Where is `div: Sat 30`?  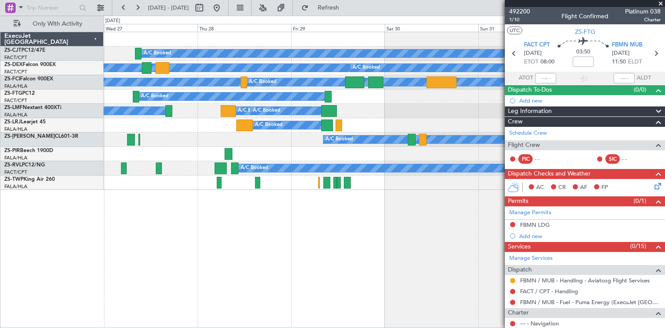
div: Sat 30 is located at coordinates (431, 28).